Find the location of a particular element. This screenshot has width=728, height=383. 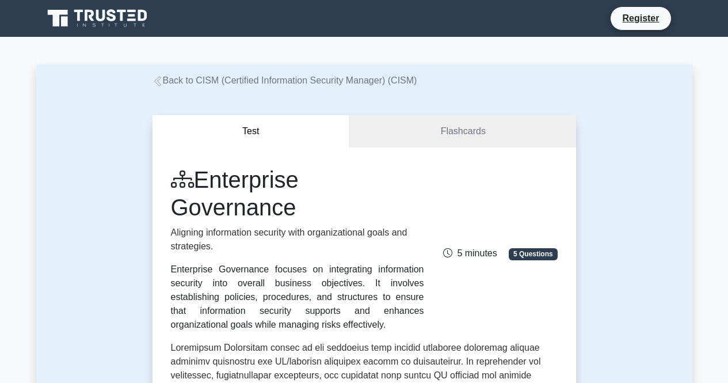

span: 5 minutes is located at coordinates (470, 253).